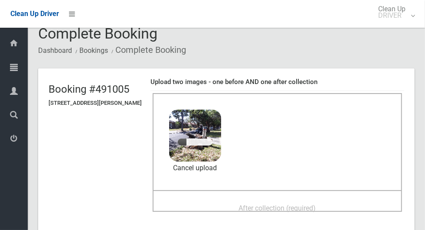  I want to click on li: Complete Booking, so click(147, 50).